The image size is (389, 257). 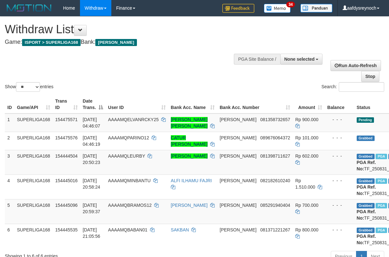 What do you see at coordinates (238, 8) in the screenshot?
I see `img: Feedback.jpg` at bounding box center [238, 8].